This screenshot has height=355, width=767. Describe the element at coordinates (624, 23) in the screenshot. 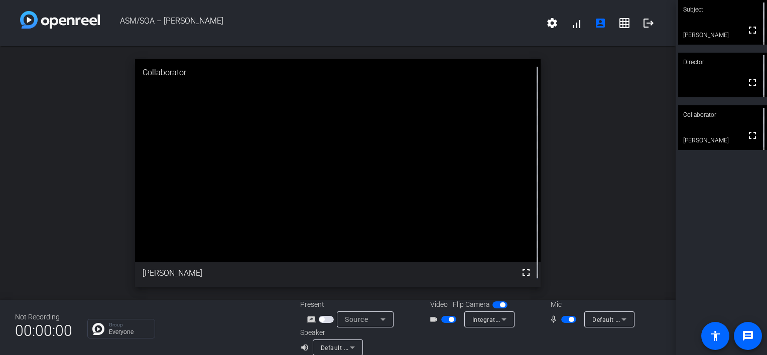

I see `mat-icon: grid_on` at that location.